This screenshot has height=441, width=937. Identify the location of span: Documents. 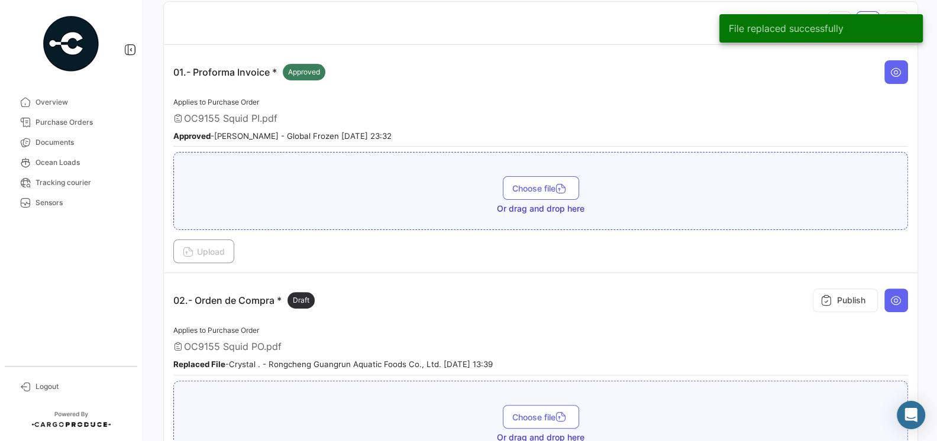
(82, 142).